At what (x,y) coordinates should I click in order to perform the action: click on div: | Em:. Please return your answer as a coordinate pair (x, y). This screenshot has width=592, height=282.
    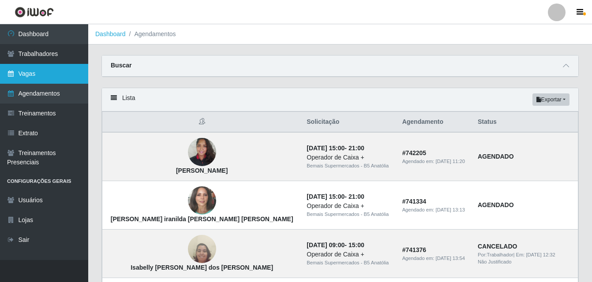
    Looking at the image, I should click on (525, 255).